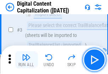 The width and height of the screenshot is (108, 74). Describe the element at coordinates (98, 7) in the screenshot. I see `img: Settings menu` at that location.